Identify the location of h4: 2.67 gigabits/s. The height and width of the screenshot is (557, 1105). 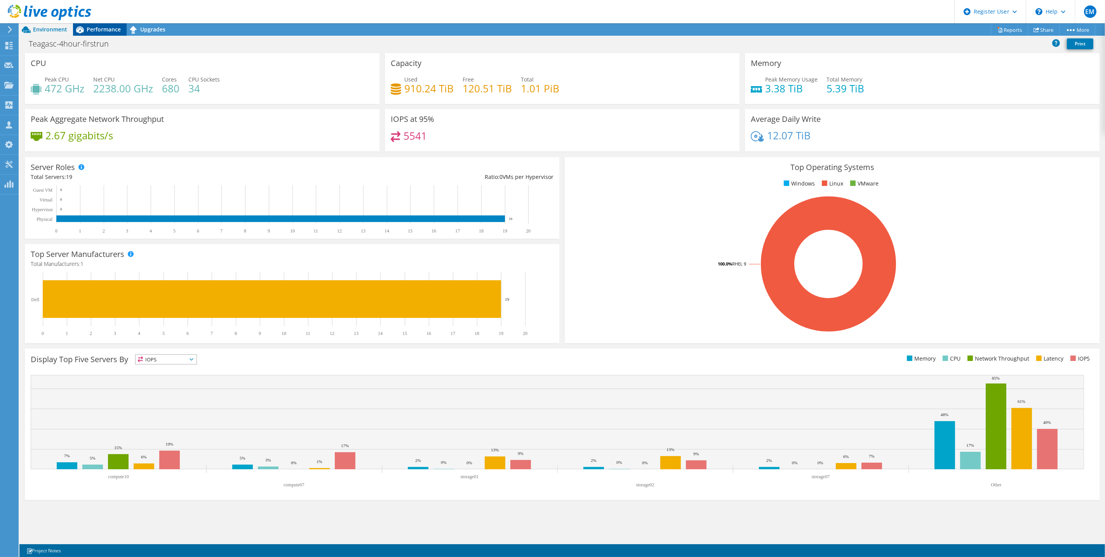
(79, 136).